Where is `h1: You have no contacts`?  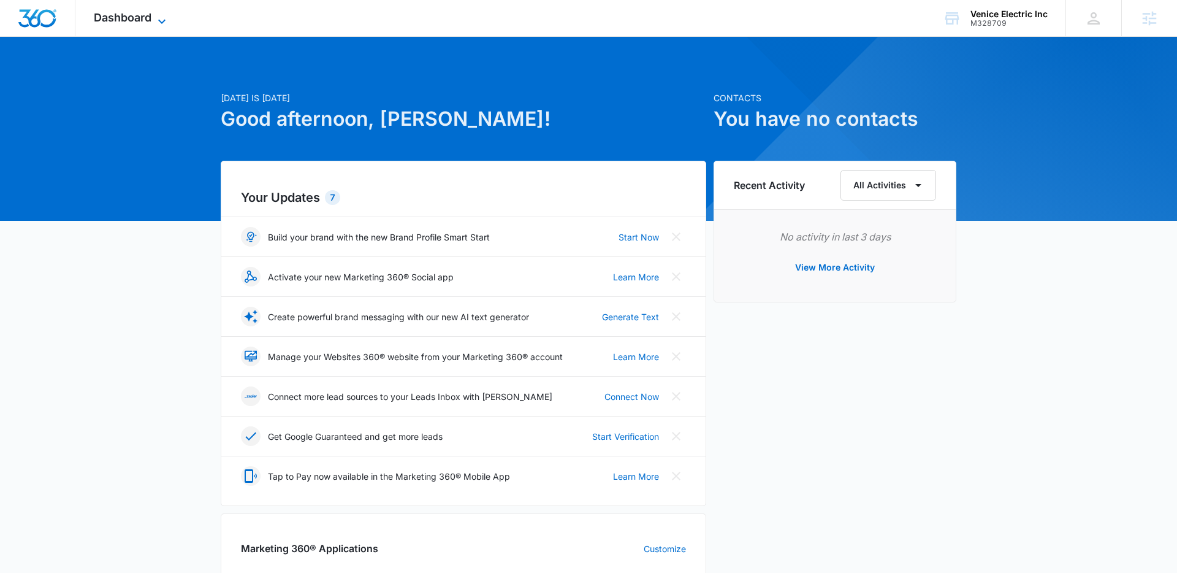
h1: You have no contacts is located at coordinates (835, 119).